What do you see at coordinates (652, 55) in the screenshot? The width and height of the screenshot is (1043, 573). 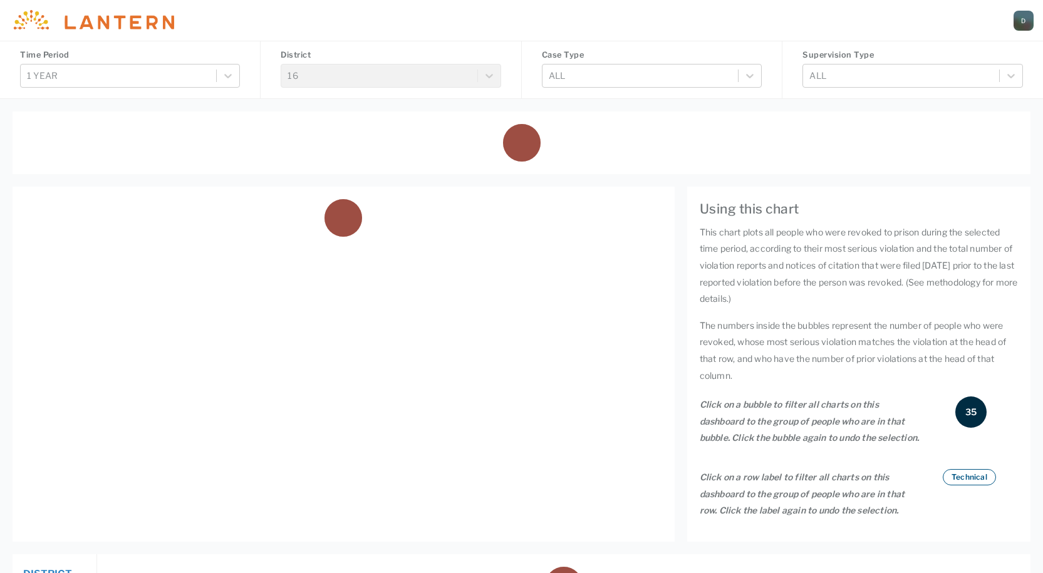 I see `h4: Case Type` at bounding box center [652, 55].